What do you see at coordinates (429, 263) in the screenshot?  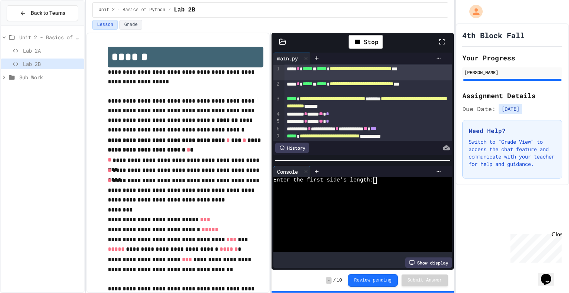 I see `div: Show display` at bounding box center [429, 263].